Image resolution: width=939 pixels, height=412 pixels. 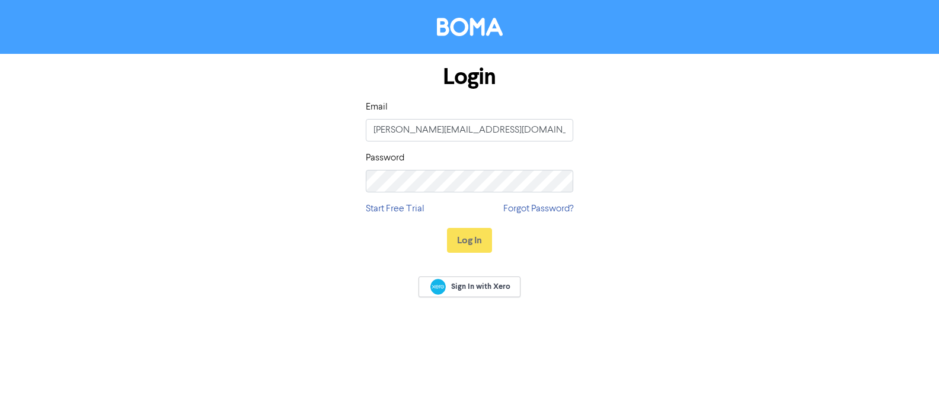 I want to click on h1: Login, so click(x=469, y=77).